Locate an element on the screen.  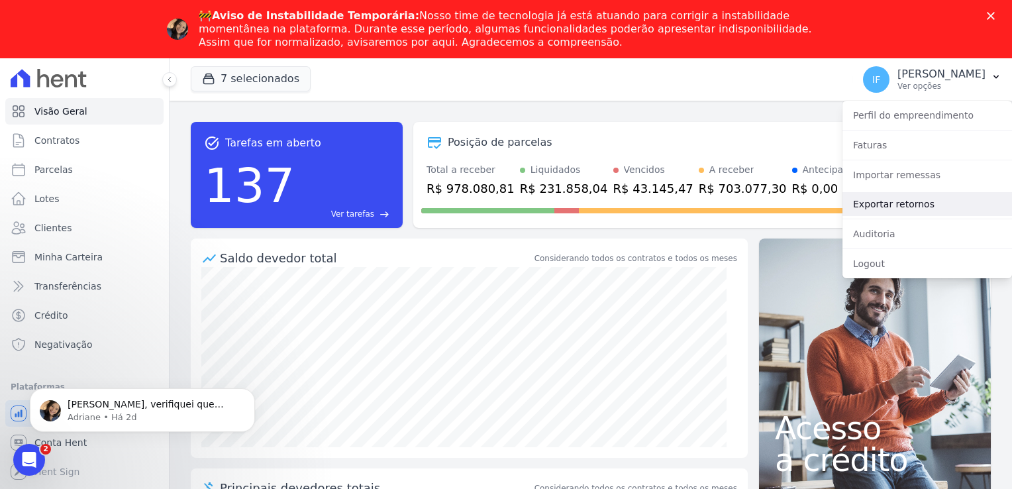
a: Lotes is located at coordinates (84, 199).